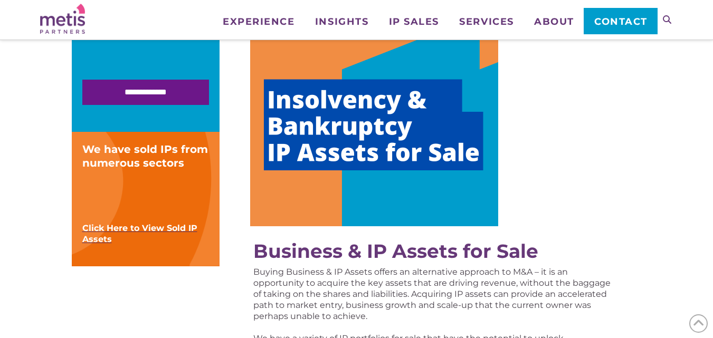 This screenshot has height=338, width=713. I want to click on span: Services, so click(486, 22).